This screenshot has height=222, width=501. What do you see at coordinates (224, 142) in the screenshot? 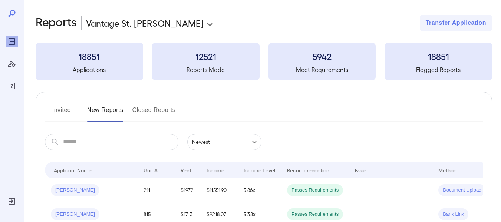
I see `div: Newest` at bounding box center [224, 142].